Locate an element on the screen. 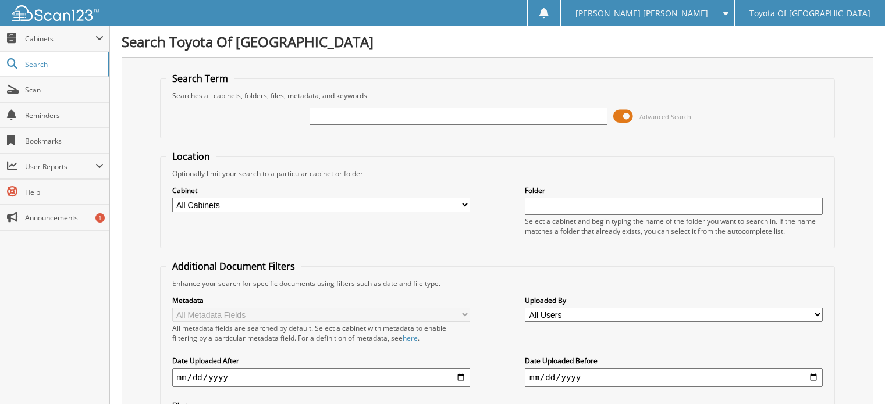  legend: Location is located at coordinates (191, 157).